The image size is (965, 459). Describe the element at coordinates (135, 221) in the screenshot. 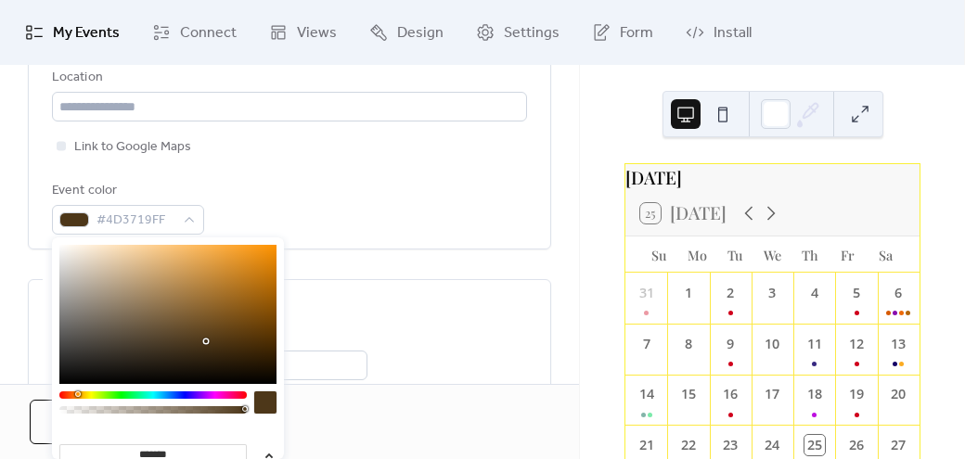

I see `span: #4D3719FF` at that location.